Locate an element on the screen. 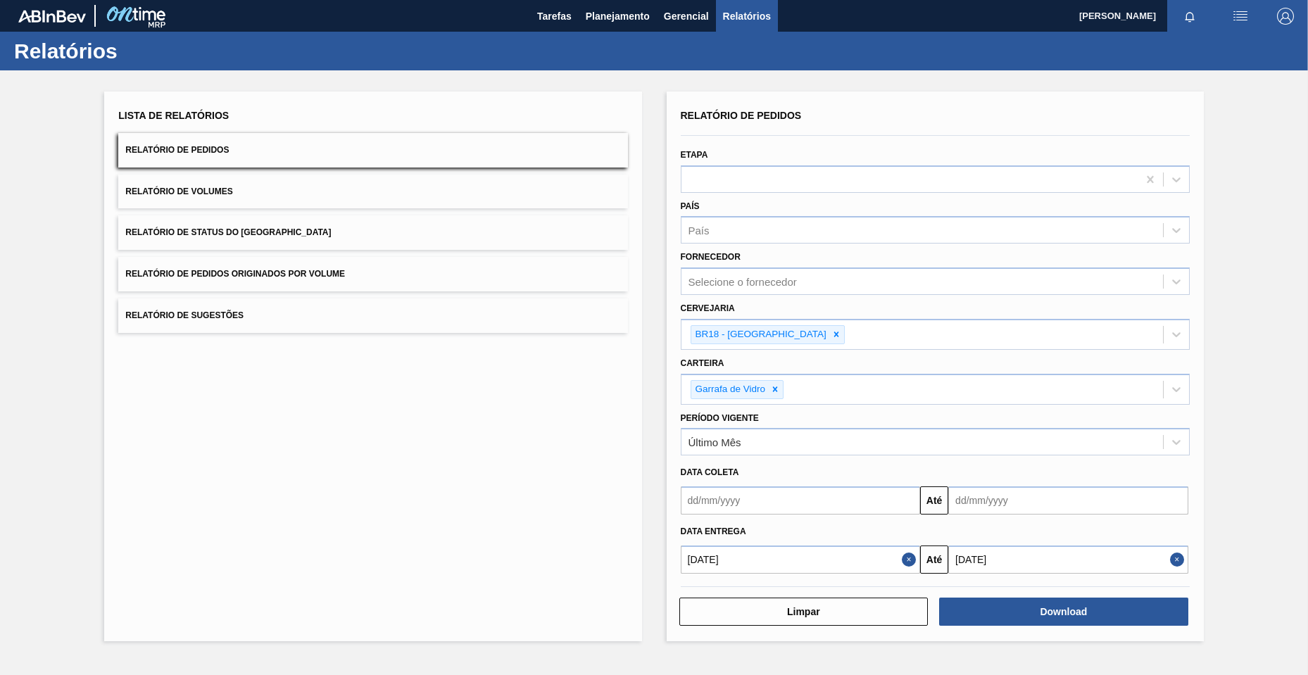  span: Relatórios is located at coordinates (747, 16).